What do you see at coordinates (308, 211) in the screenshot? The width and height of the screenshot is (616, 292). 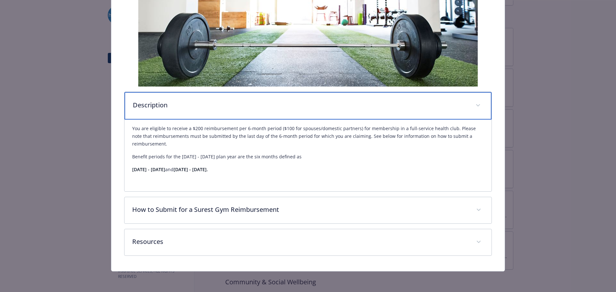 I see `div: How to Submit for a Surest Gym Reimbursement` at bounding box center [308, 211].